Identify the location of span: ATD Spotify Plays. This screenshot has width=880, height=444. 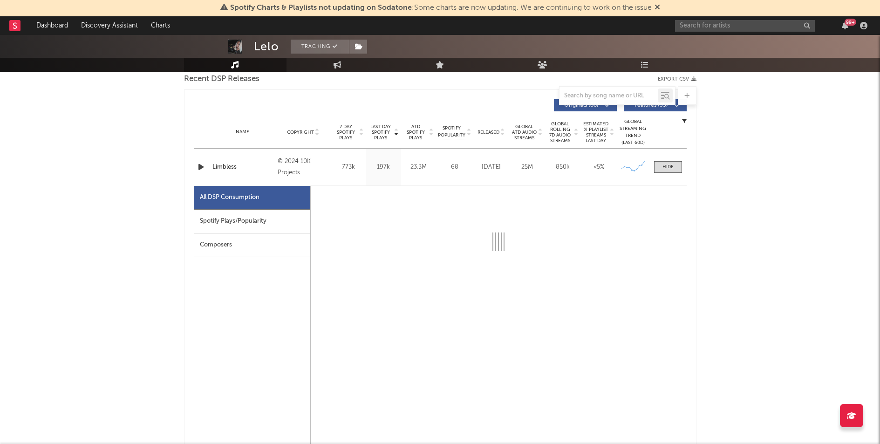
(416, 132).